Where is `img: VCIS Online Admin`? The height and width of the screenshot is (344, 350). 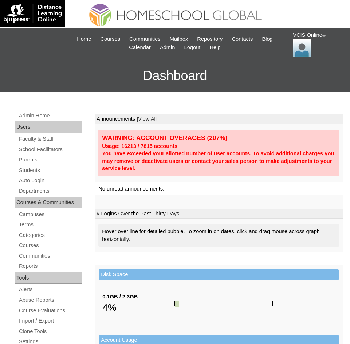
img: VCIS Online Admin is located at coordinates (302, 48).